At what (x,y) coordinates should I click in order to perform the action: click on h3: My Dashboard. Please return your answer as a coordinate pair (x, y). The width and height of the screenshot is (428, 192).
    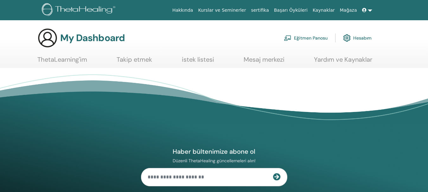
    Looking at the image, I should click on (92, 38).